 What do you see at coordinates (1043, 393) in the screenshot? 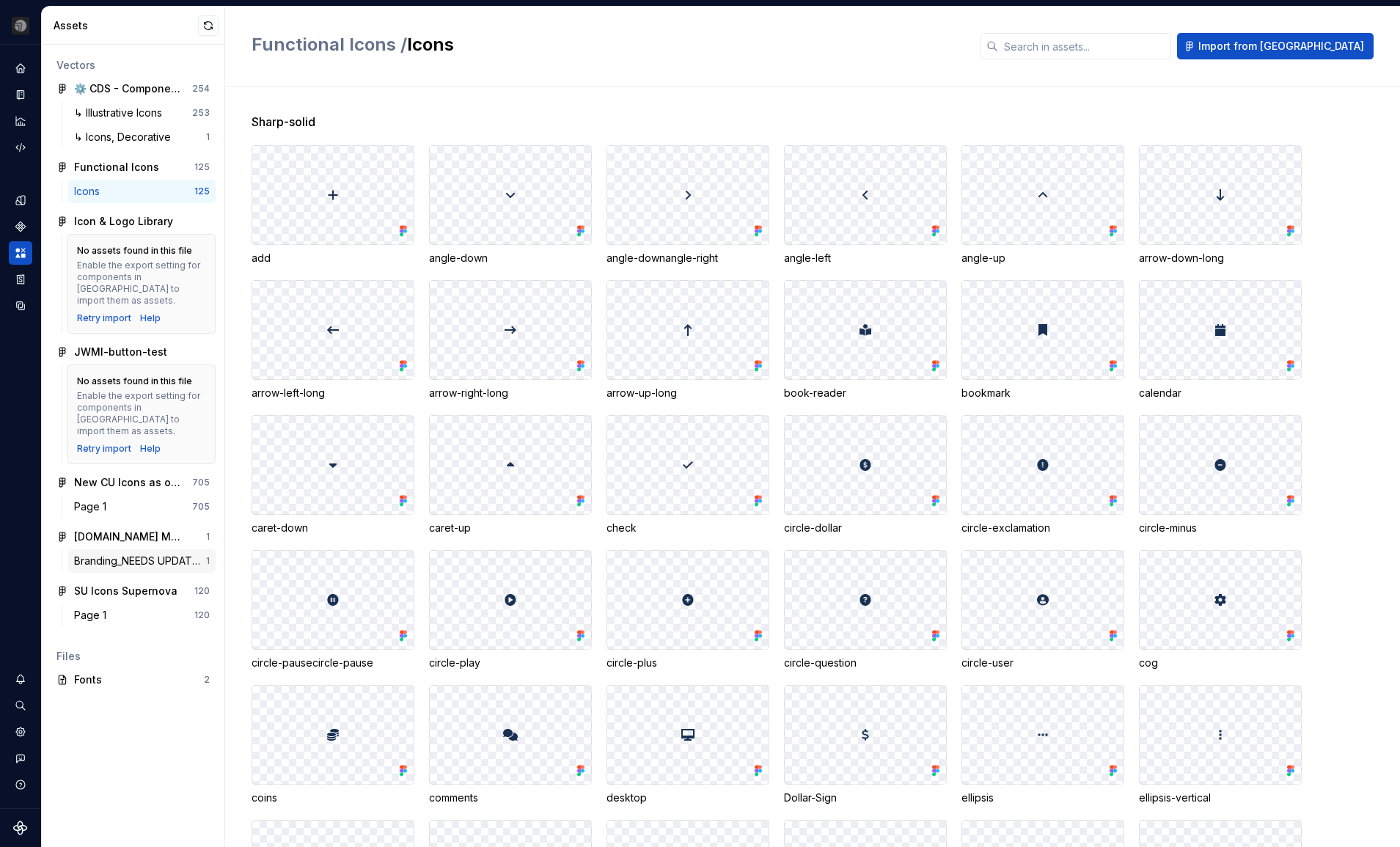
I see `div: bookmark` at bounding box center [1043, 393].